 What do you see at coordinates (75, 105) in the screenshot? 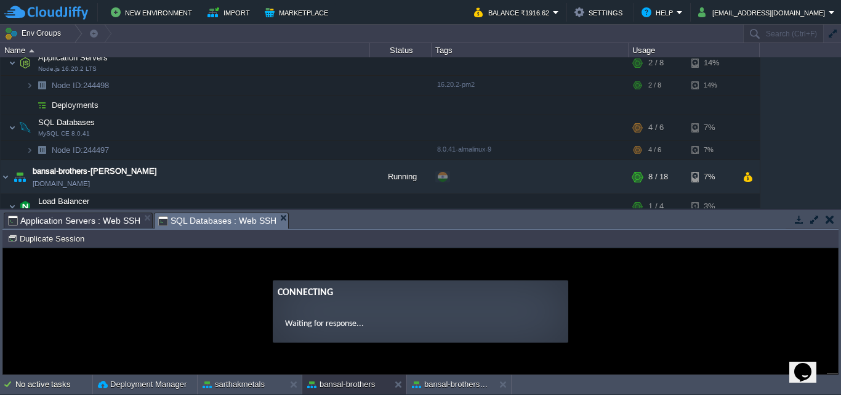
I see `span: Deployments` at bounding box center [75, 105].